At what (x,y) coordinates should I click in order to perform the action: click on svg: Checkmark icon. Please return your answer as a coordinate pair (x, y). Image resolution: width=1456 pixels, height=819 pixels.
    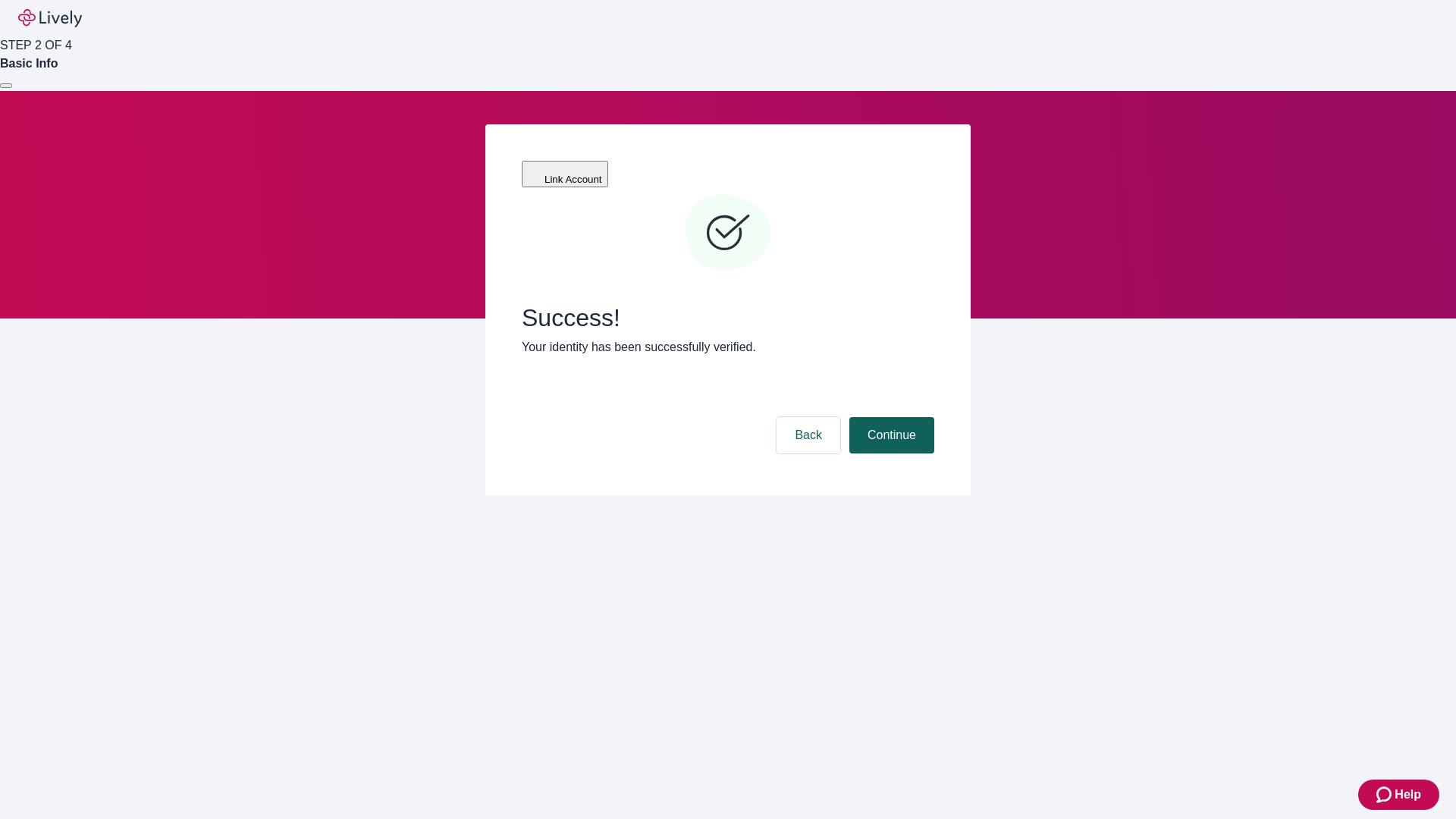
    Looking at the image, I should click on (728, 233).